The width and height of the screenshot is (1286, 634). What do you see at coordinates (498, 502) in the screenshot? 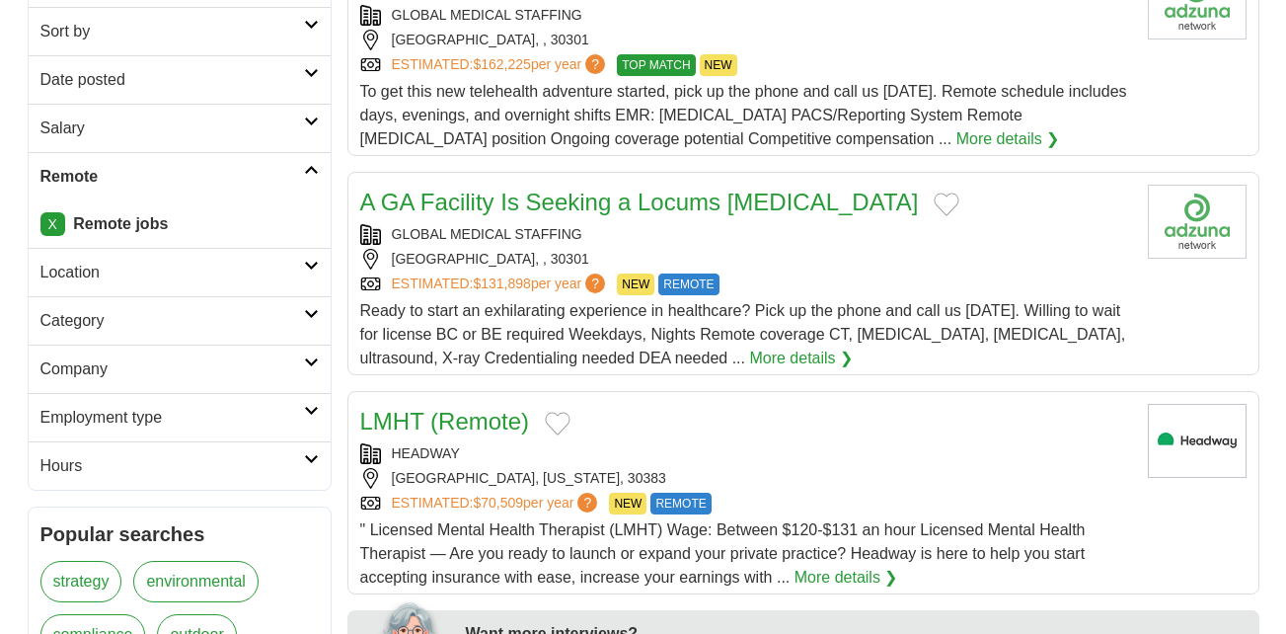
I see `span: $70,509` at bounding box center [498, 502].